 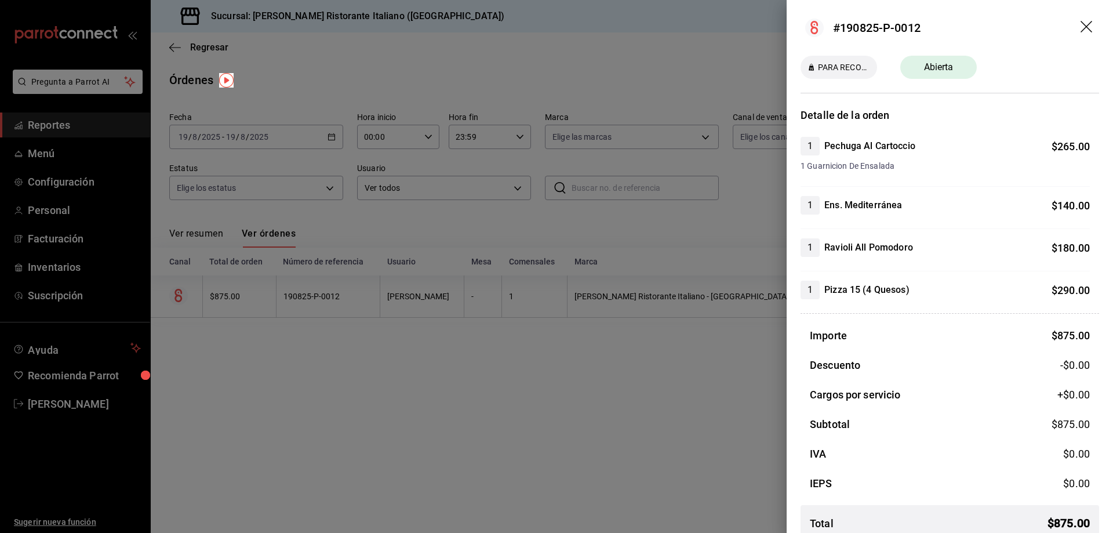 What do you see at coordinates (818, 453) in the screenshot?
I see `h3: IVA` at bounding box center [818, 453].